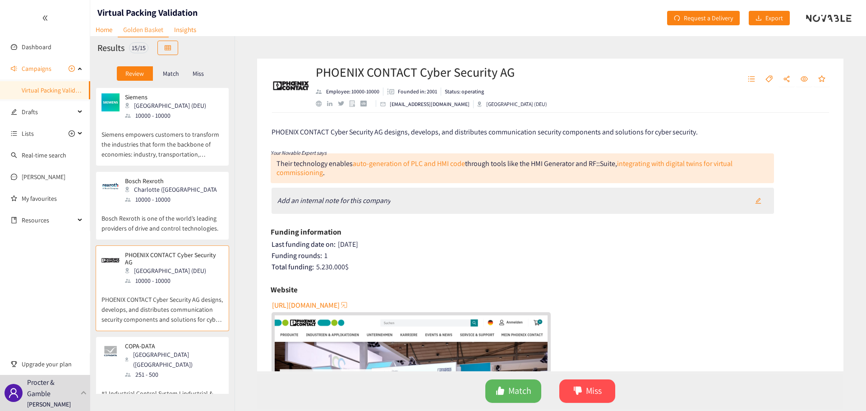 The image size is (866, 411). What do you see at coordinates (162, 305) in the screenshot?
I see `p: PHOENIX CONTACT Cyber Security AG designs, develops, and distributes communication security compo...` at bounding box center [162, 305].